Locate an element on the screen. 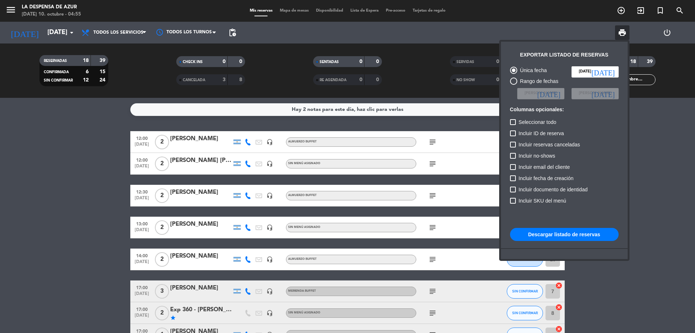 The image size is (695, 333). button: Descargar listado de reservas is located at coordinates (564, 234).